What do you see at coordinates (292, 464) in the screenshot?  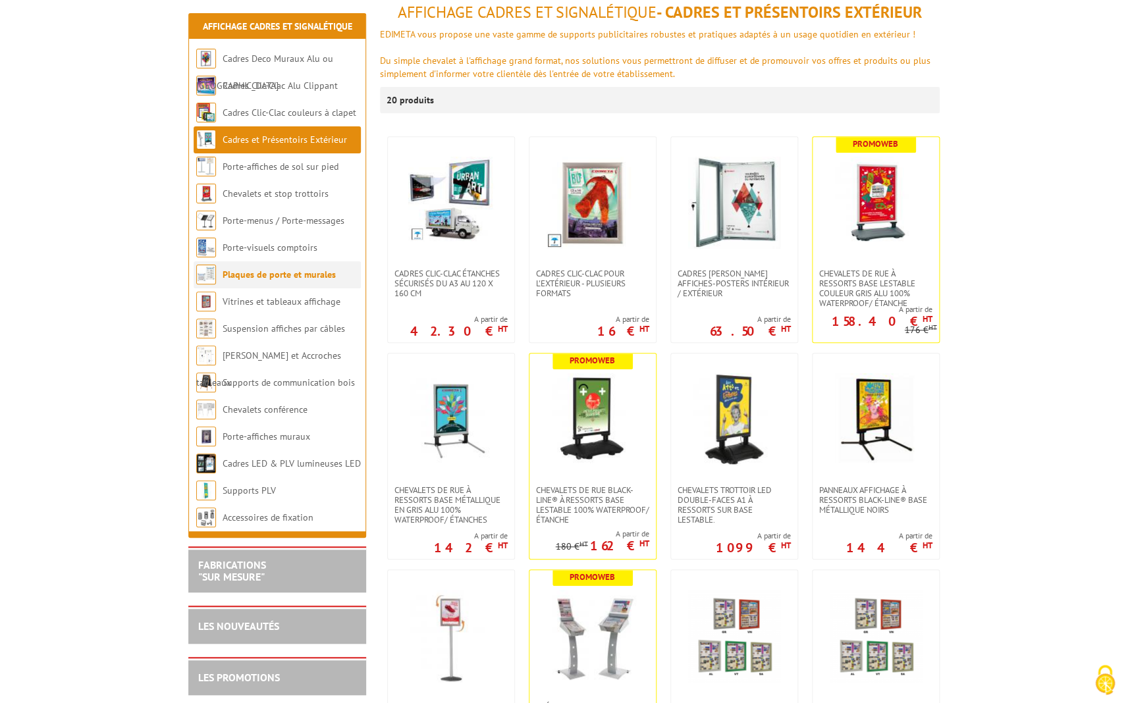 I see `a: Cadres LED & PLV lumineuses LED` at bounding box center [292, 464].